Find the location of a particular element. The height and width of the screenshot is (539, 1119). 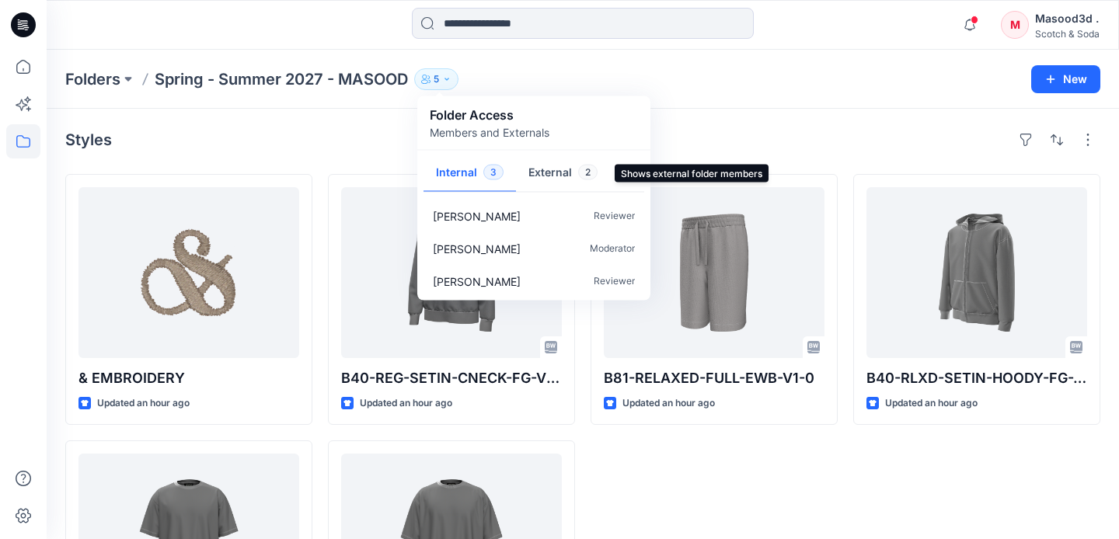

h4: Styles is located at coordinates (89, 140).